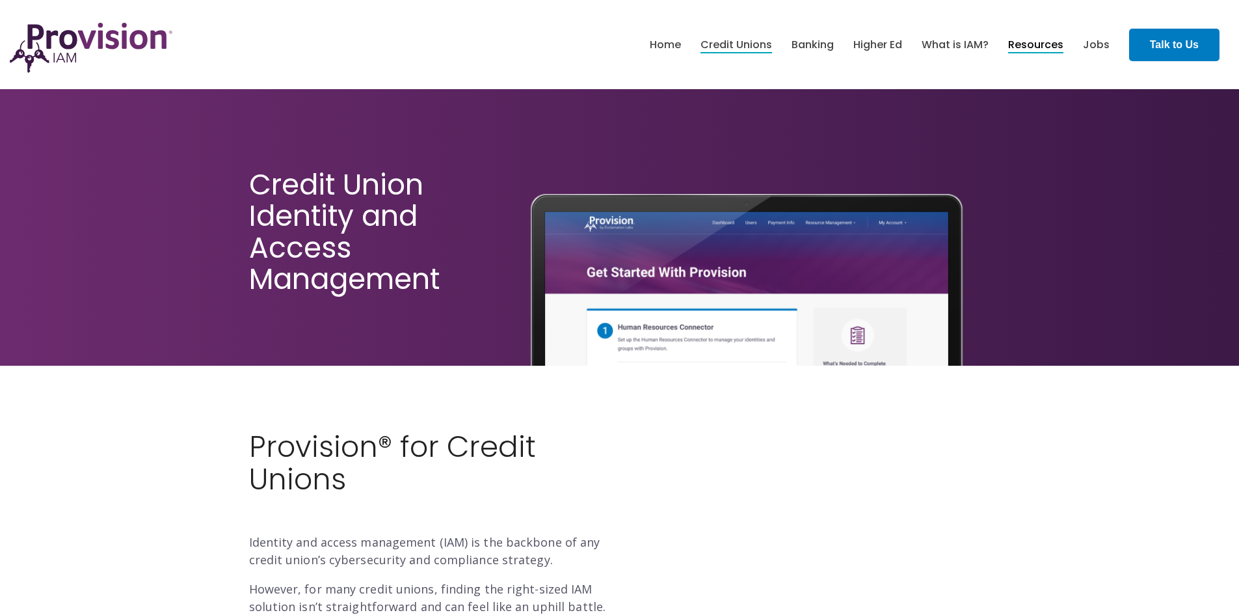  What do you see at coordinates (812, 45) in the screenshot?
I see `a: Banking` at bounding box center [812, 45].